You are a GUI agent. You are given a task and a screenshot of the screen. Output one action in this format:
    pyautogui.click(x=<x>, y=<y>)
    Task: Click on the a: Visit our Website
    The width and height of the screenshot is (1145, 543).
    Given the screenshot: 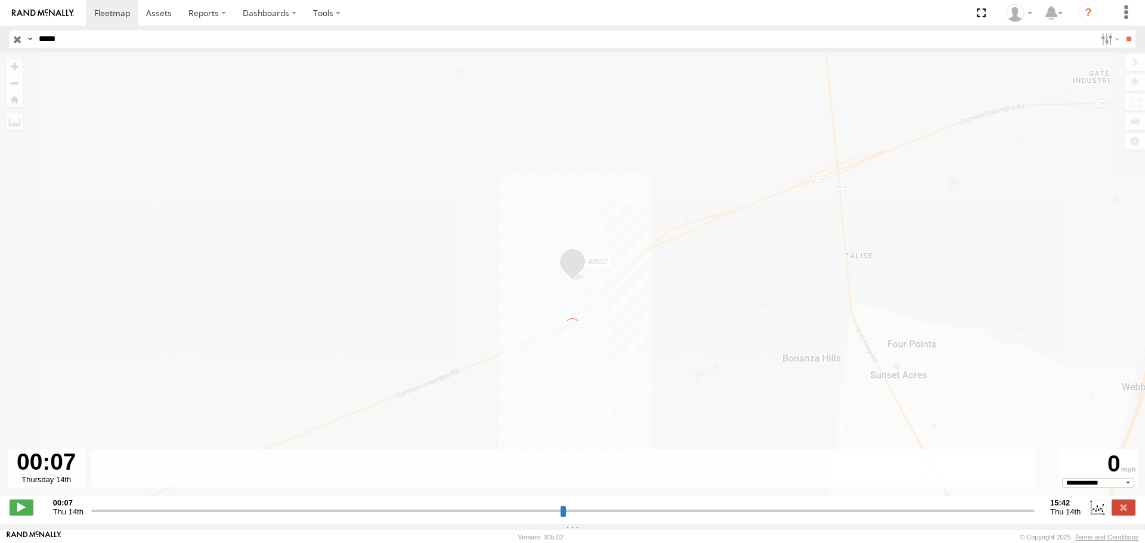 What is the action you would take?
    pyautogui.click(x=34, y=537)
    